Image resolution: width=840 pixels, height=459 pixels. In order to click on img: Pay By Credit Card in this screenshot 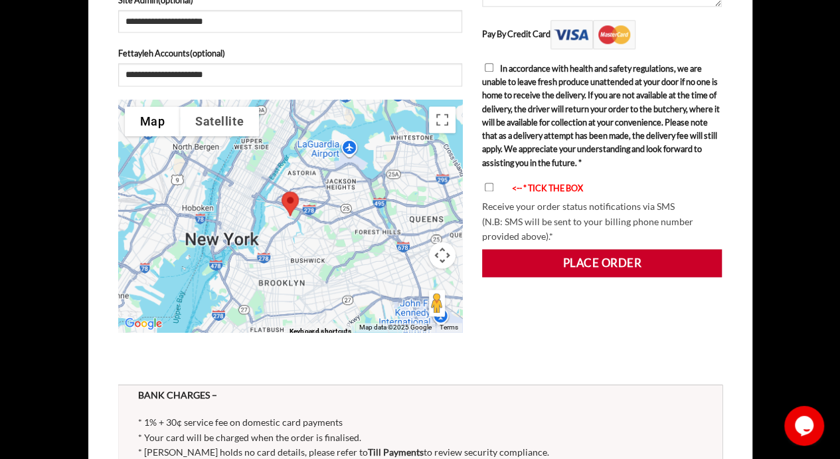, I will do `click(593, 35)`.